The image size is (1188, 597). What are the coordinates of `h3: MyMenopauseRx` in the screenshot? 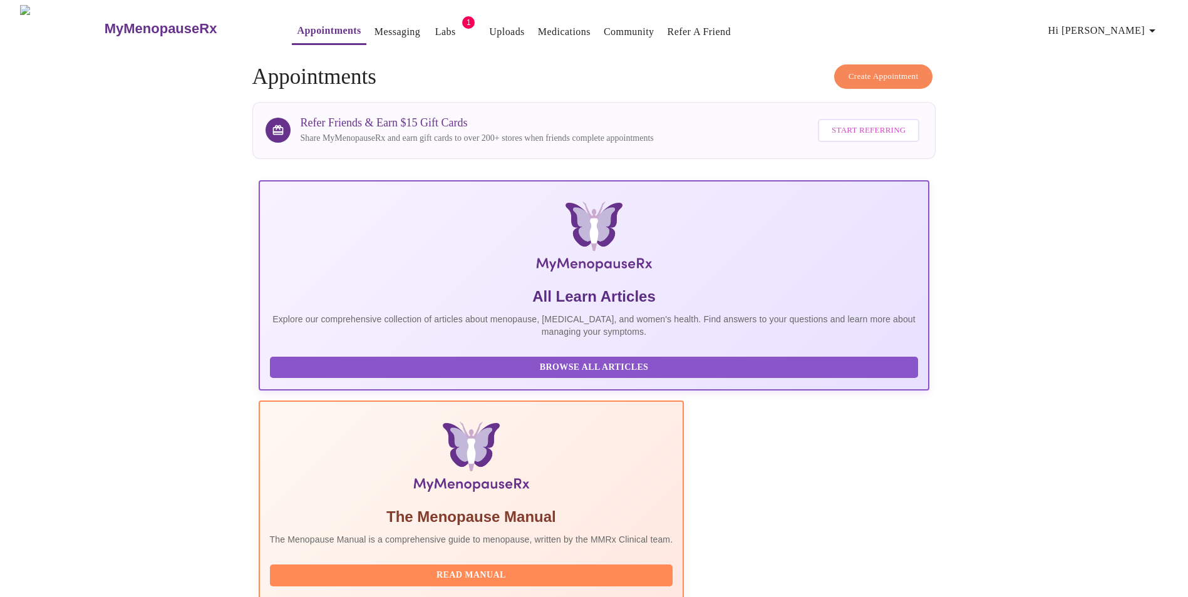 It's located at (161, 29).